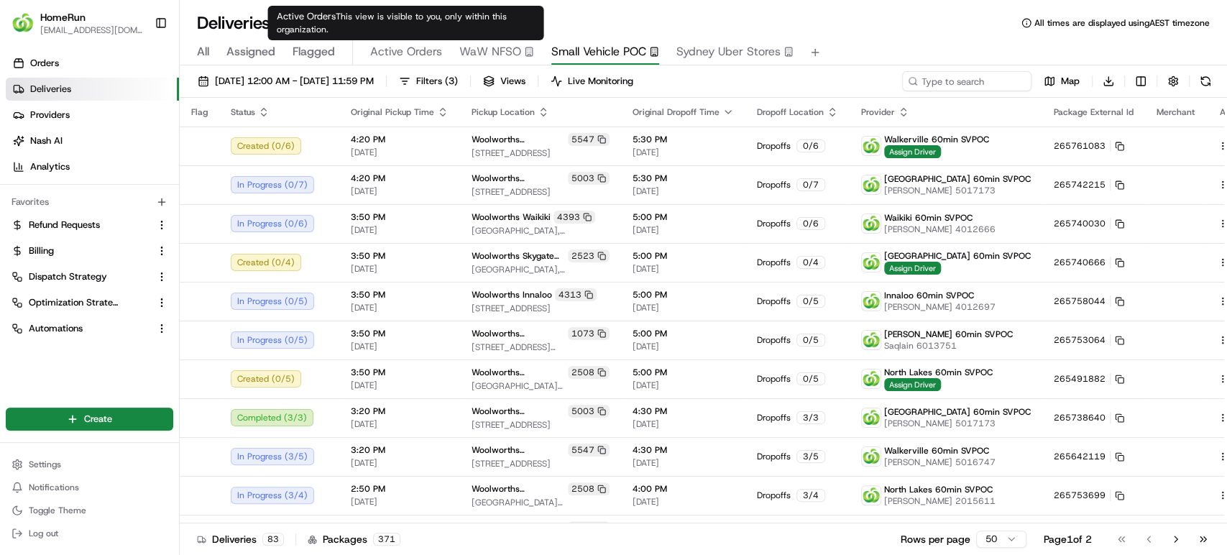  What do you see at coordinates (81, 225) in the screenshot?
I see `a: Refund Requests` at bounding box center [81, 225].